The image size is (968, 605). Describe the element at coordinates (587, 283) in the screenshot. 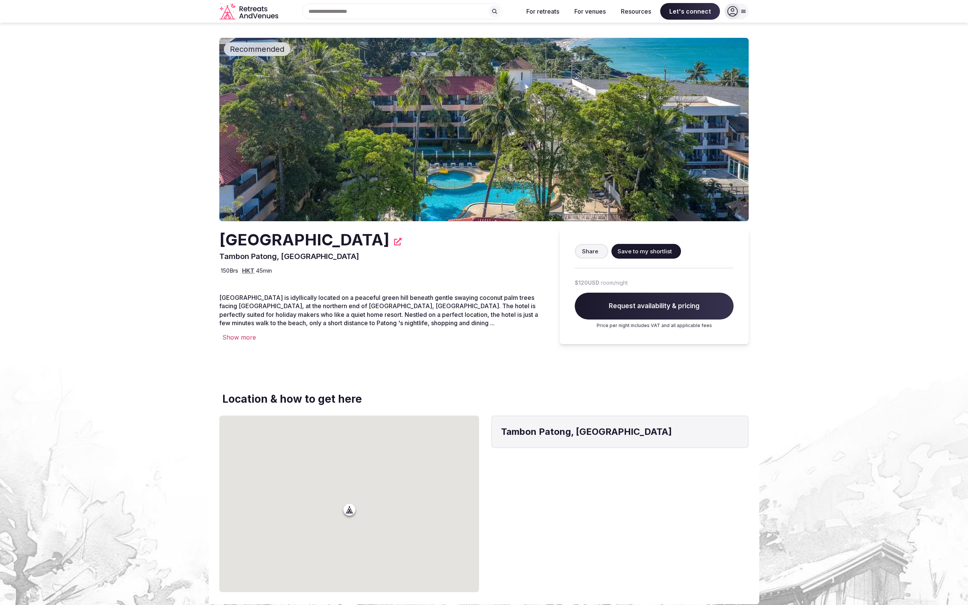

I see `span: $120 USD` at that location.